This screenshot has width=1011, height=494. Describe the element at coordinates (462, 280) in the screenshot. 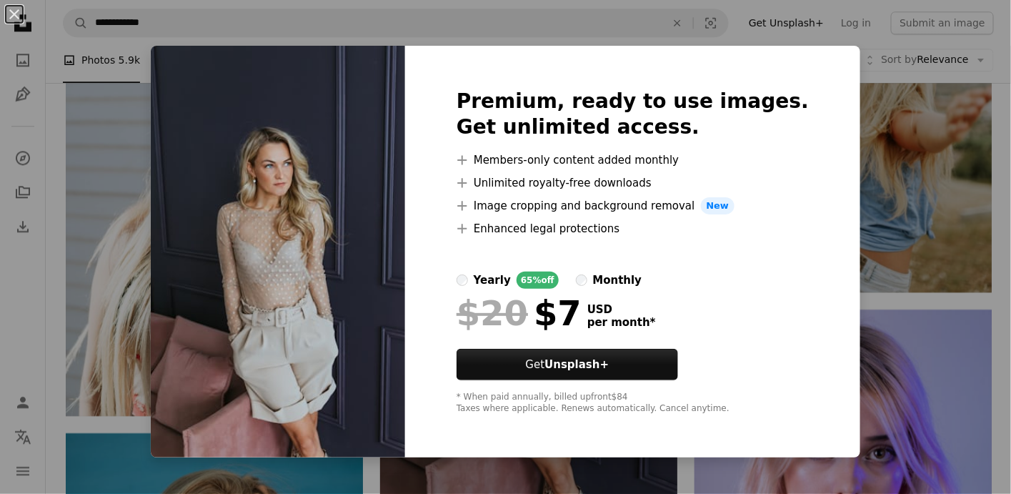

I see `input: yearly65%off` at that location.